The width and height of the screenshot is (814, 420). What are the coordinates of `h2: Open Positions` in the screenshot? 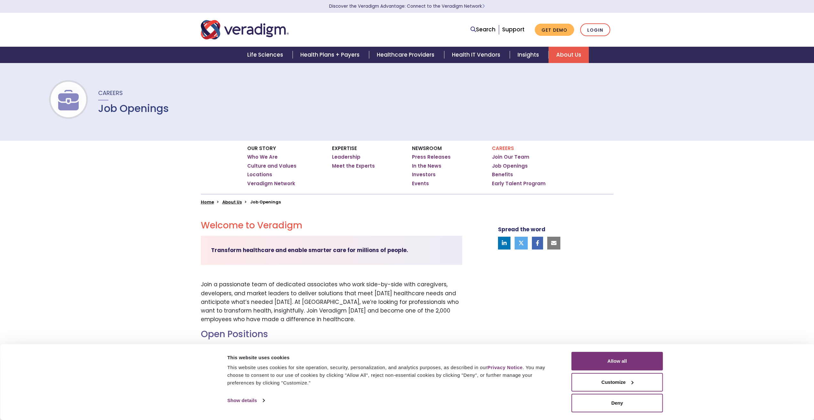 It's located at (331, 334).